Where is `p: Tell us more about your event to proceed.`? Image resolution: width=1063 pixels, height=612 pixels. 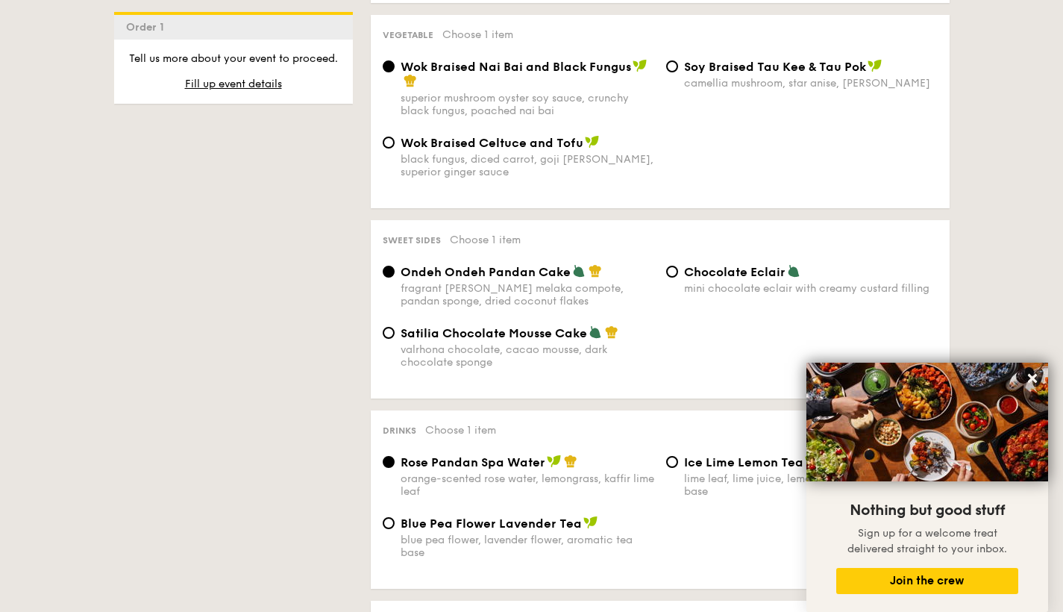 p: Tell us more about your event to proceed. is located at coordinates (233, 59).